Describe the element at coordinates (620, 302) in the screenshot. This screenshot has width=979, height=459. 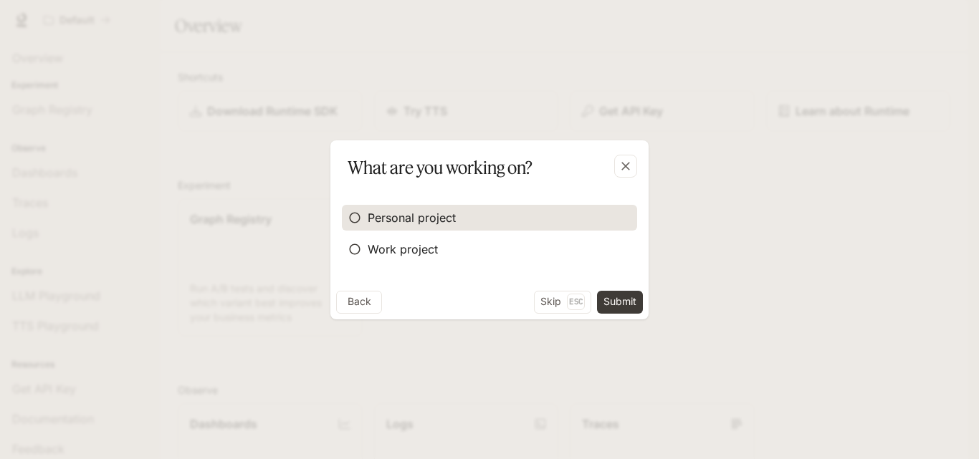
I see `button: Submit` at that location.